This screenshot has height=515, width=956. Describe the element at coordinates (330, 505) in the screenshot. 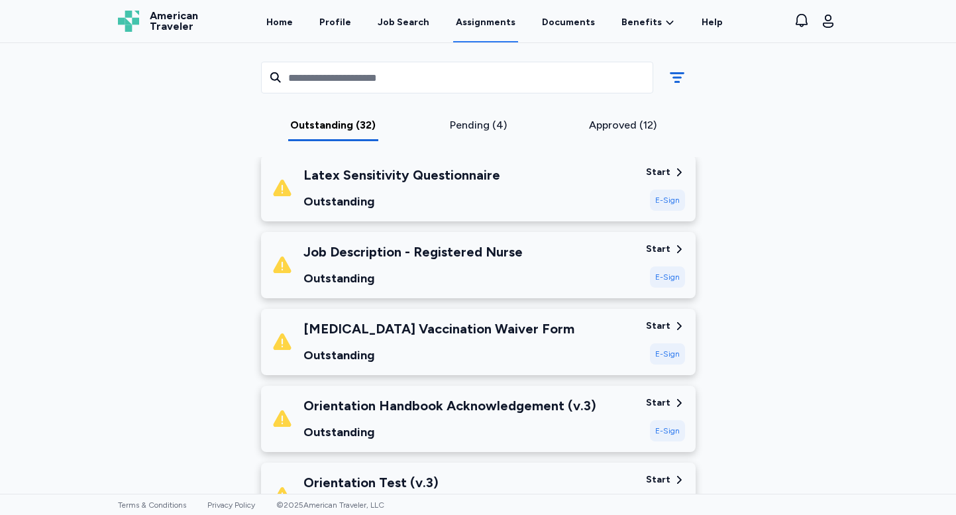

I see `span: © 2025 American Traveler, LLC` at that location.